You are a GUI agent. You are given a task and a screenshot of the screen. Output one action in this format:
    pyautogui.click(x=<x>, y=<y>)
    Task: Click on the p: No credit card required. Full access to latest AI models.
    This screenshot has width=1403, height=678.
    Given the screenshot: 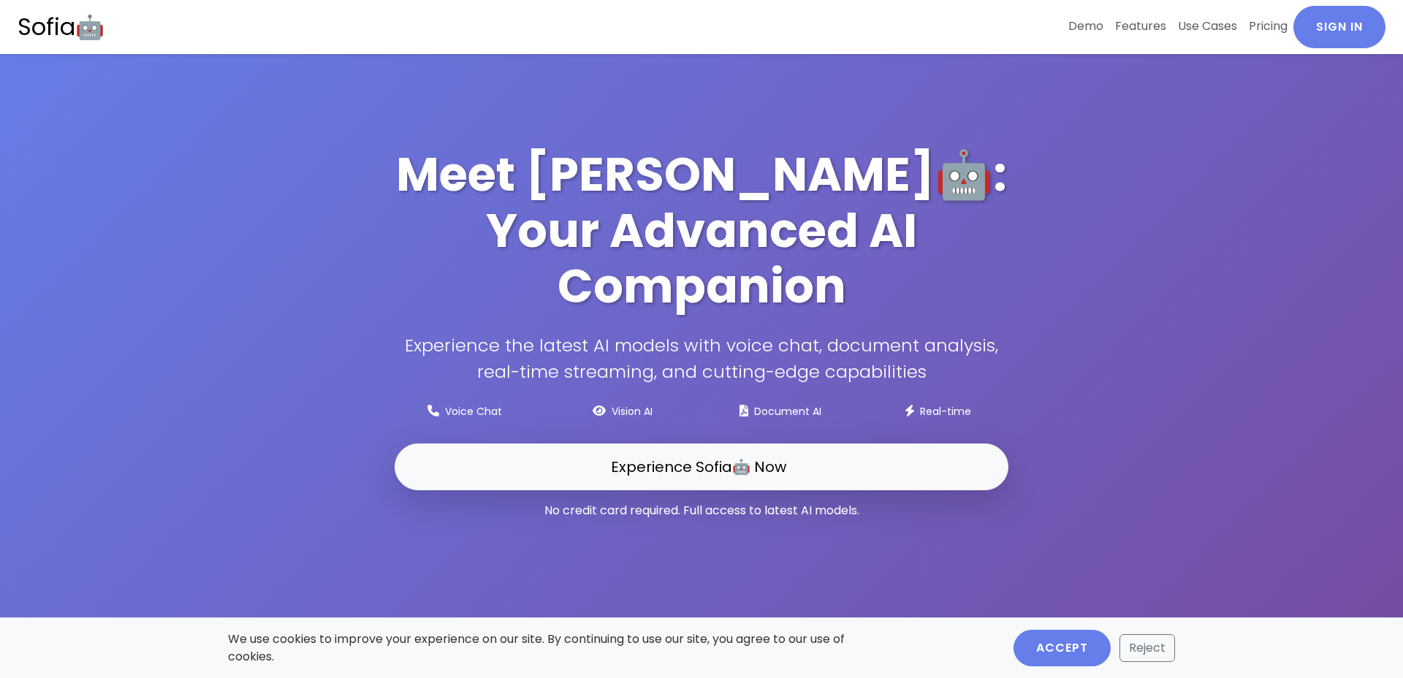 What is the action you would take?
    pyautogui.click(x=701, y=511)
    